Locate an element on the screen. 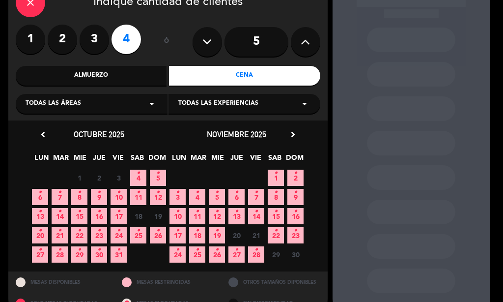  span: 19 is located at coordinates (217, 235).